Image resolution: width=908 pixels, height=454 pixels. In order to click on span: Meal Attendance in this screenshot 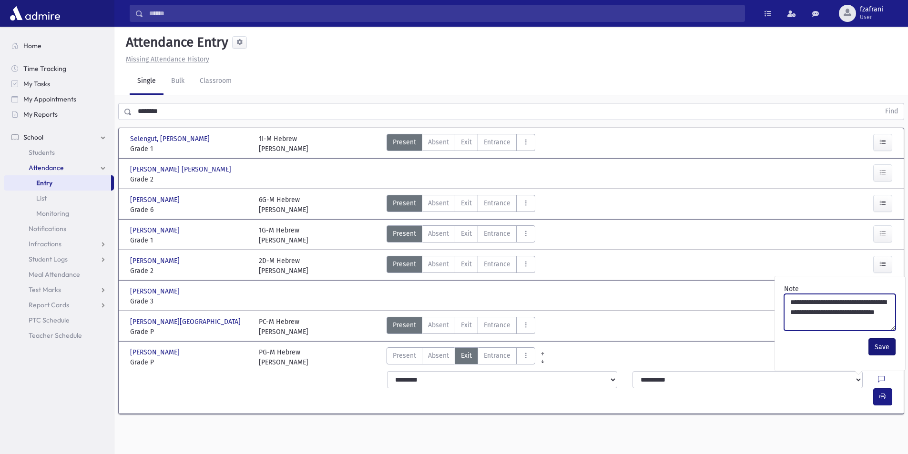, I will do `click(54, 275)`.